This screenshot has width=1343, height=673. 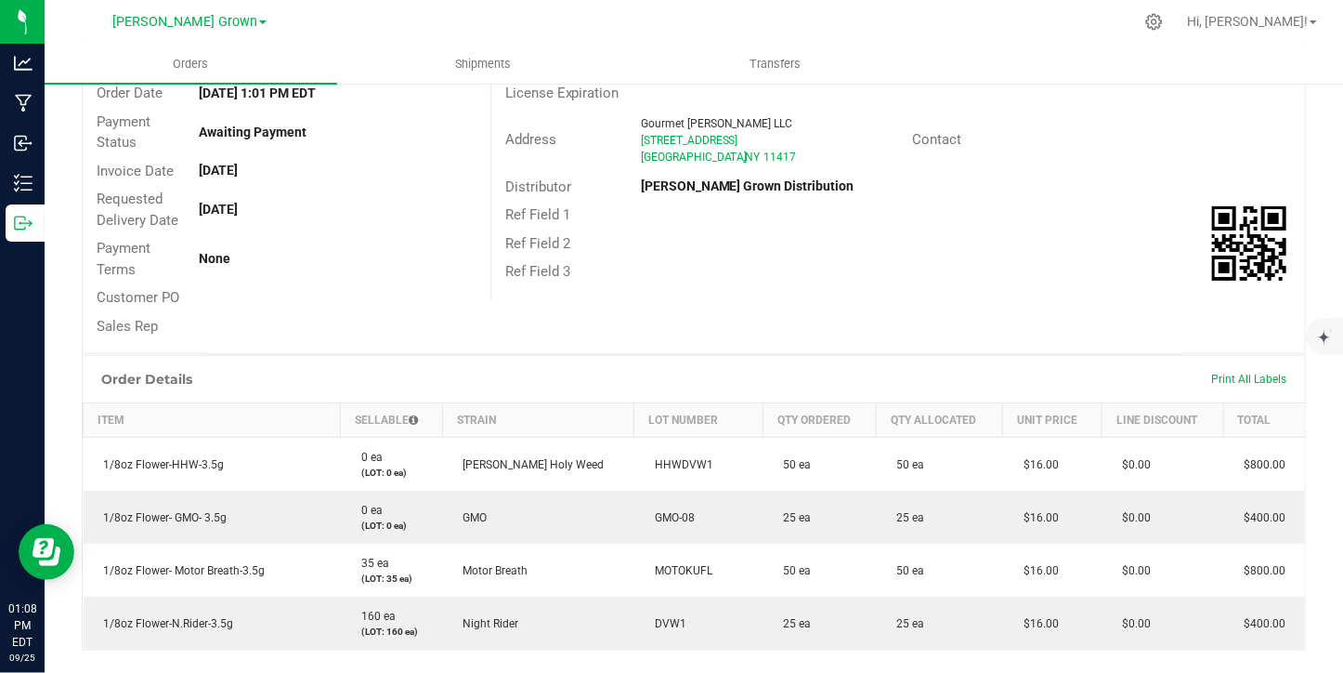 I want to click on a: Shipments, so click(x=483, y=64).